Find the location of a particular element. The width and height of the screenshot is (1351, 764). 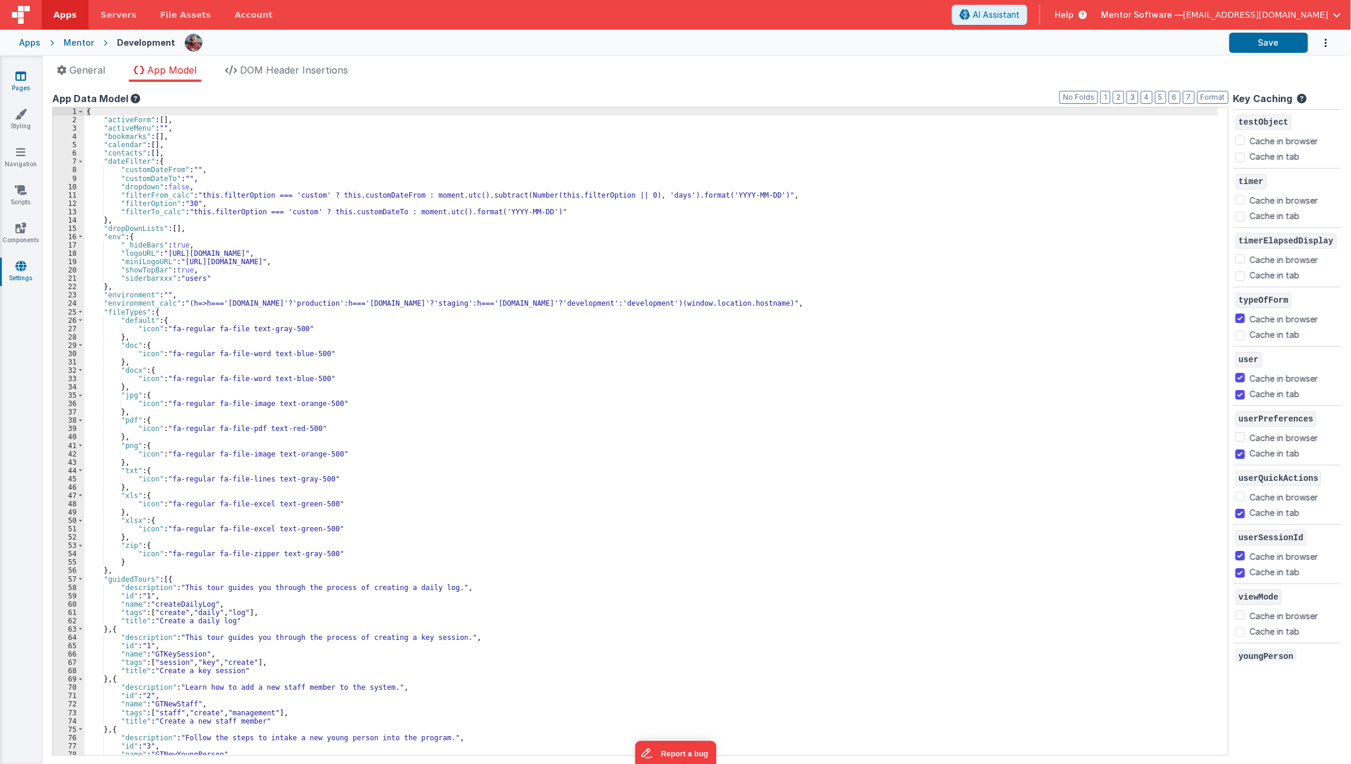

div: 76 is located at coordinates (68, 738).